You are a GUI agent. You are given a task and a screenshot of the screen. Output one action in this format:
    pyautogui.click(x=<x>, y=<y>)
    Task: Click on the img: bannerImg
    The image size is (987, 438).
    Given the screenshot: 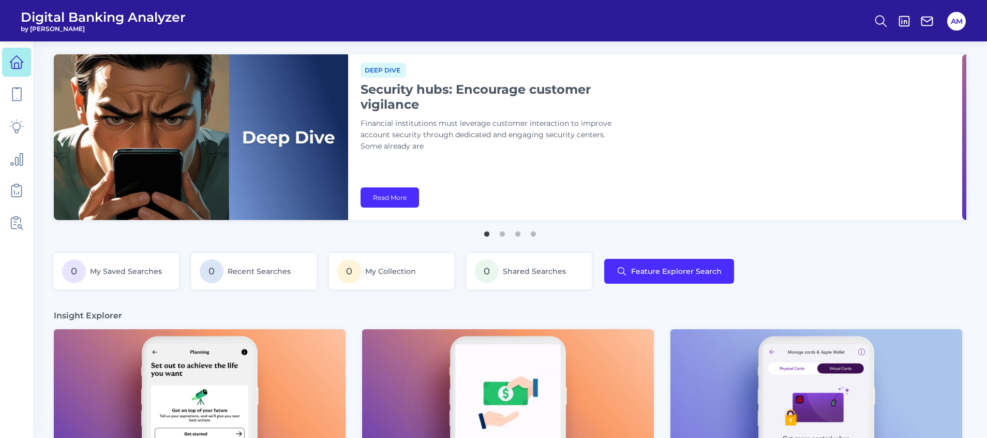 What is the action you would take?
    pyautogui.click(x=201, y=137)
    